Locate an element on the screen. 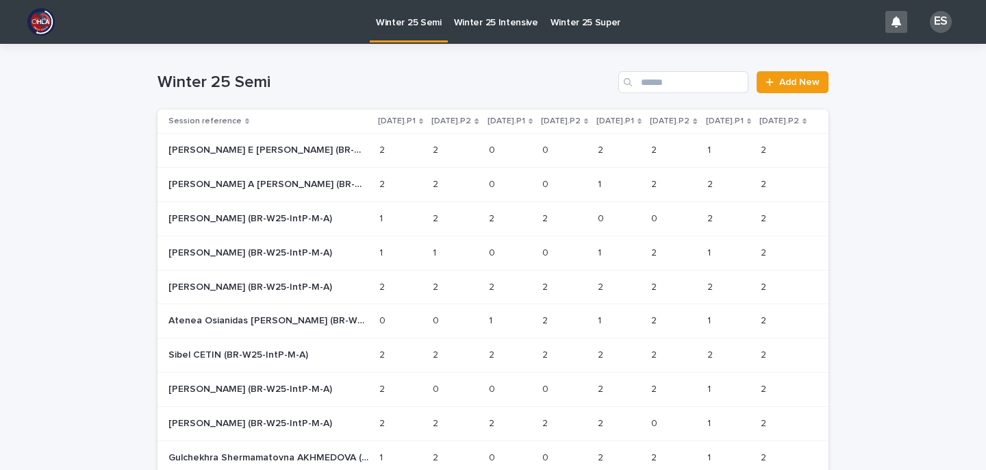  a: Add New is located at coordinates (793, 82).